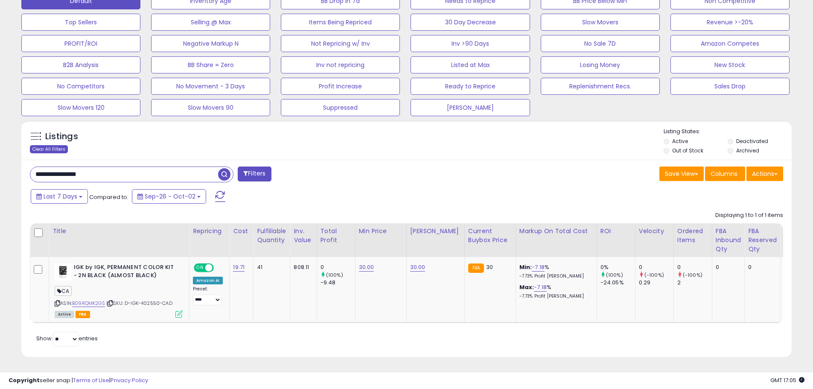 The image size is (813, 389). I want to click on button: Replenishment Recs., so click(600, 86).